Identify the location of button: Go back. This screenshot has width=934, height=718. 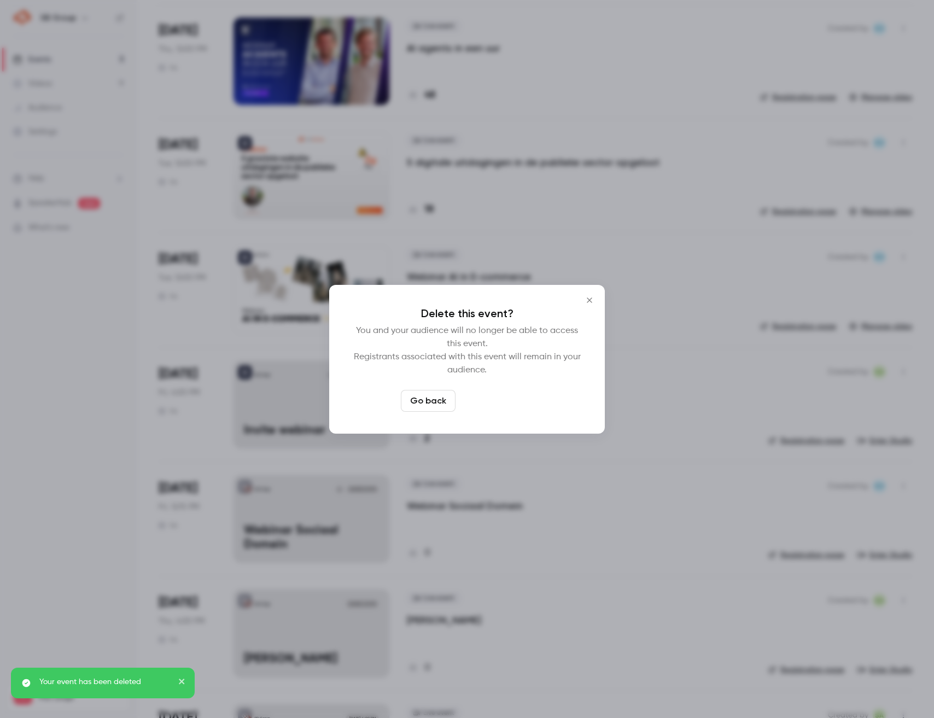
(428, 401).